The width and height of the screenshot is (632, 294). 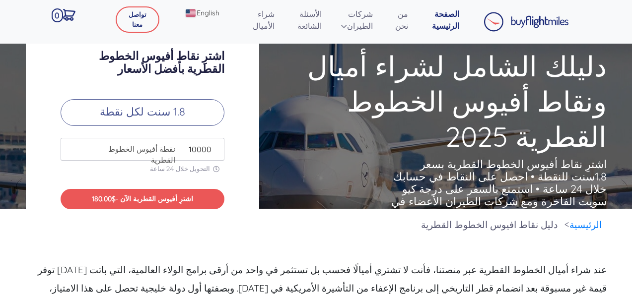 I want to click on p: 1.8 سنت لكل نقطة, so click(x=142, y=113).